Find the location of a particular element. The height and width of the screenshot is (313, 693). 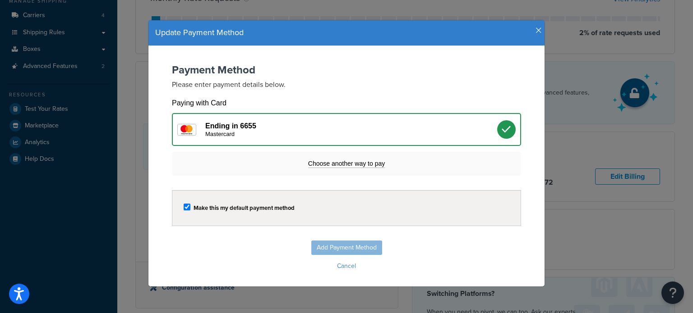

h4: Update Payment Method is located at coordinates (346, 33).